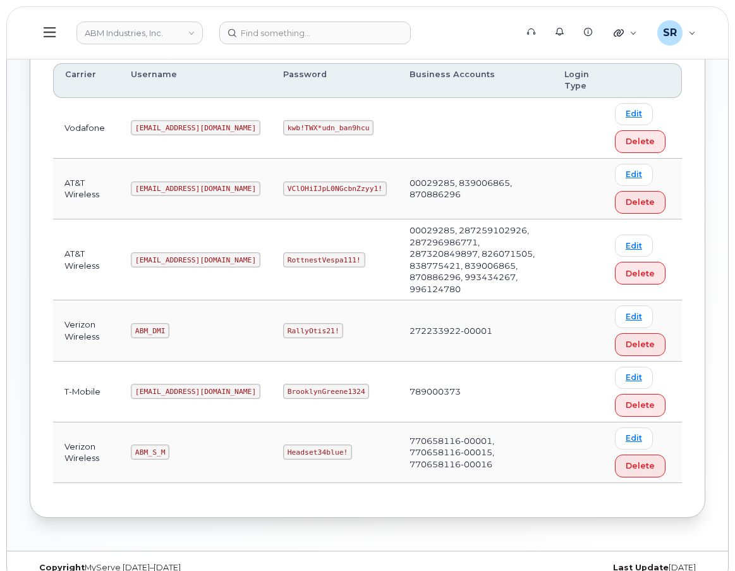 The image size is (735, 571). What do you see at coordinates (475, 330) in the screenshot?
I see `td: 272233922-00001` at bounding box center [475, 330].